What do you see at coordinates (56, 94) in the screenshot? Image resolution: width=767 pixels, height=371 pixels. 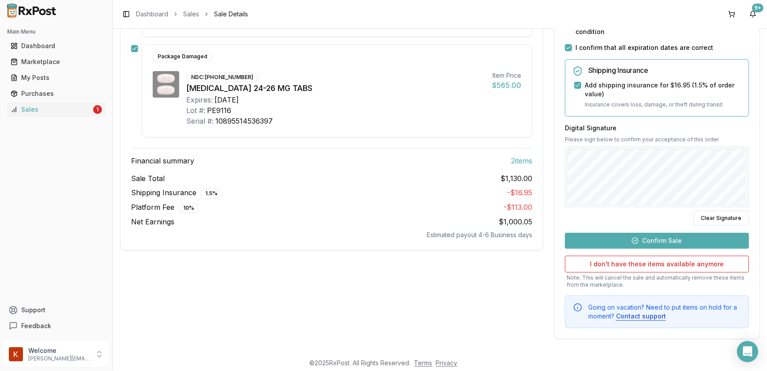 I see `button: Purchases` at bounding box center [56, 94].